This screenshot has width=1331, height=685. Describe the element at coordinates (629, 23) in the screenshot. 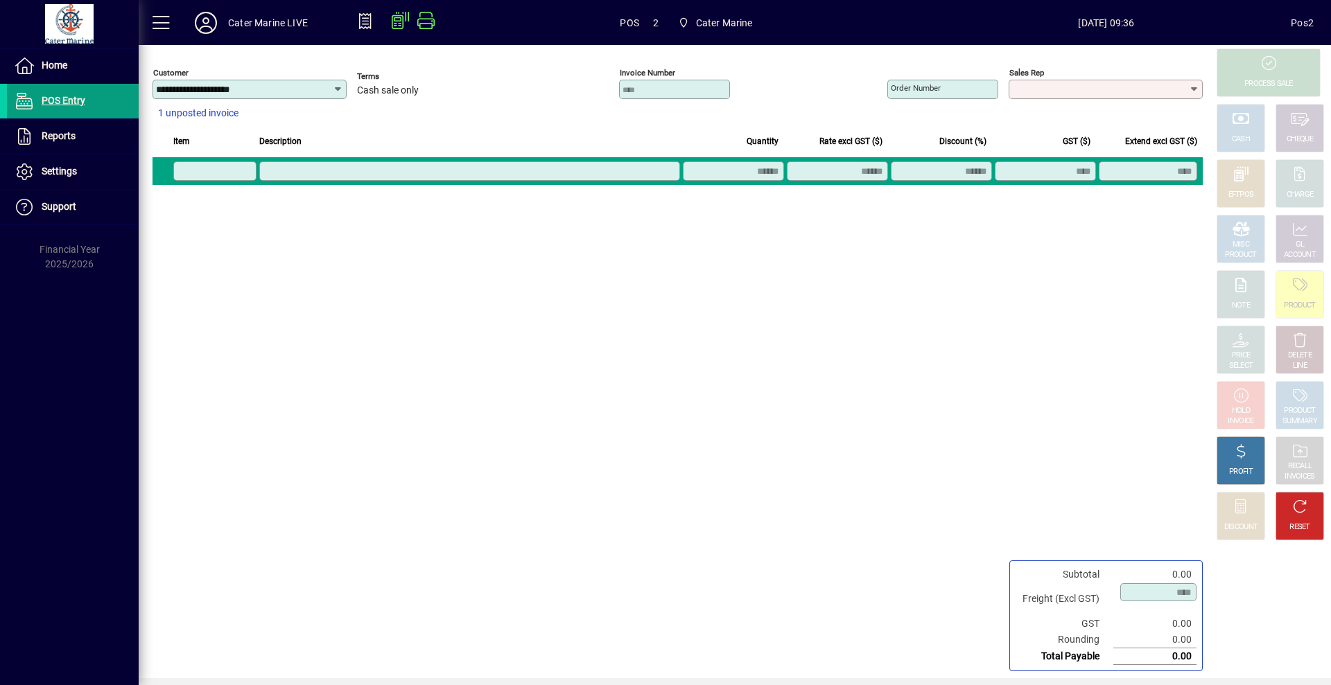

I see `span: POS` at that location.